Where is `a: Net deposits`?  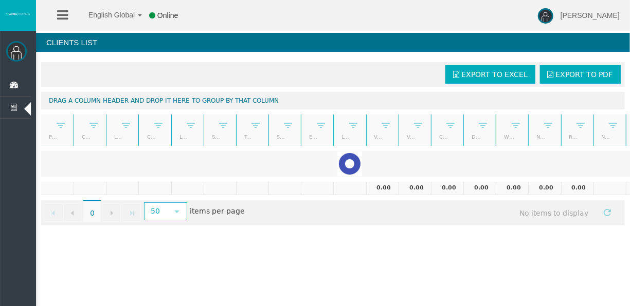 a: Net deposits is located at coordinates (538, 137).